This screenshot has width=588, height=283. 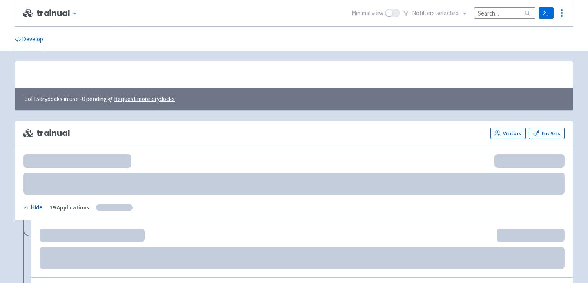 What do you see at coordinates (547, 133) in the screenshot?
I see `a: Env Vars` at bounding box center [547, 133].